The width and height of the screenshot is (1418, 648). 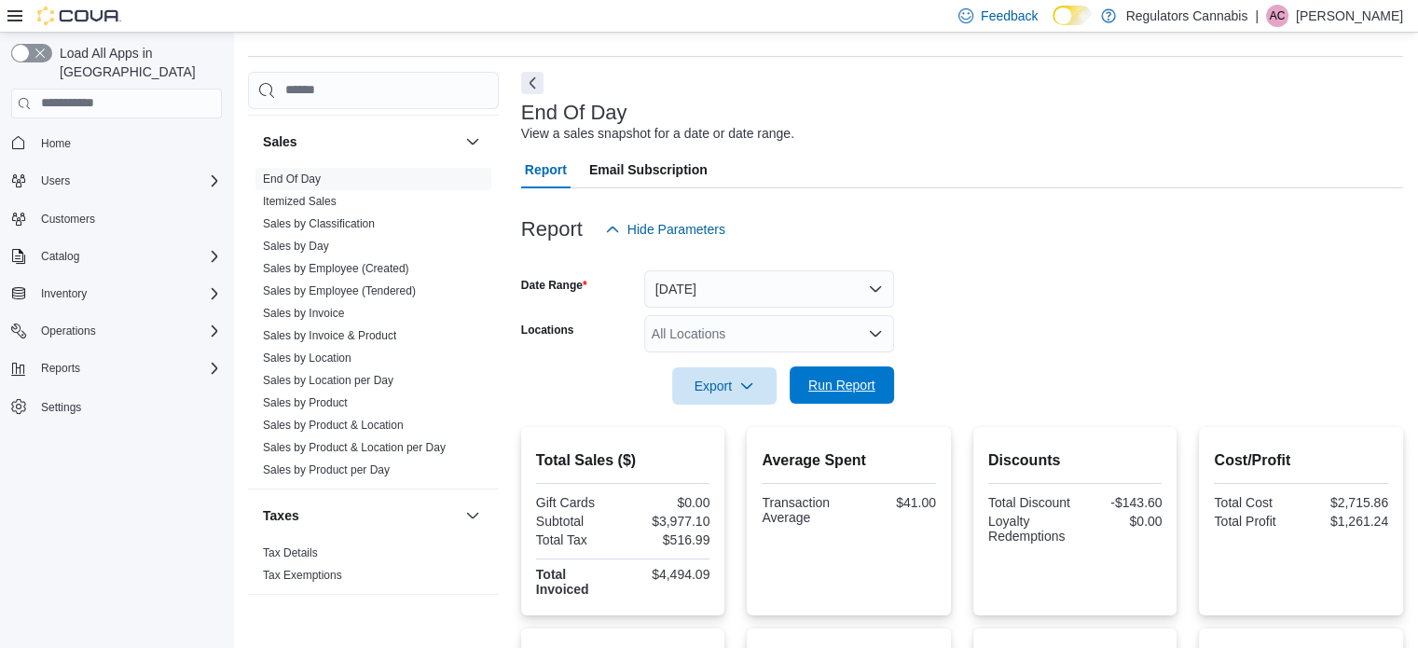 I want to click on h2: Cost/Profit, so click(x=1301, y=461).